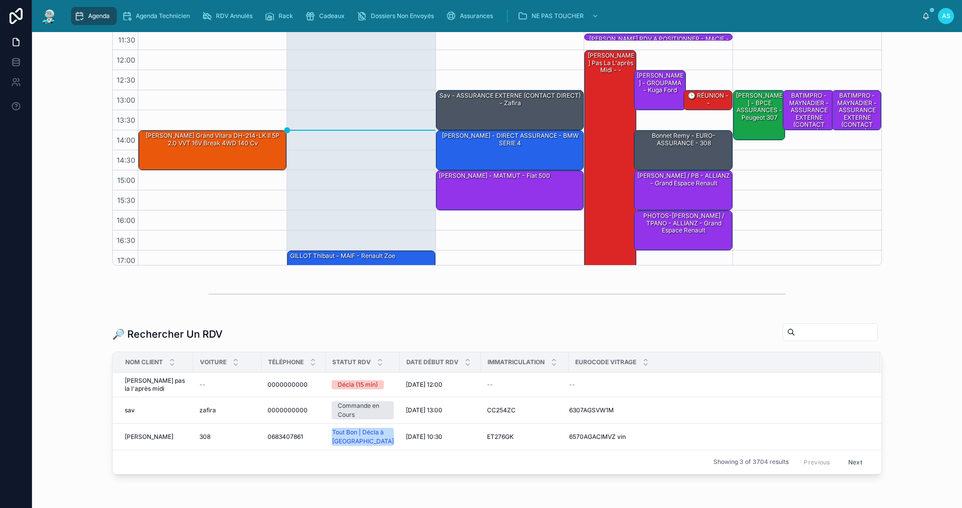  I want to click on span: Immatriculation, so click(516, 362).